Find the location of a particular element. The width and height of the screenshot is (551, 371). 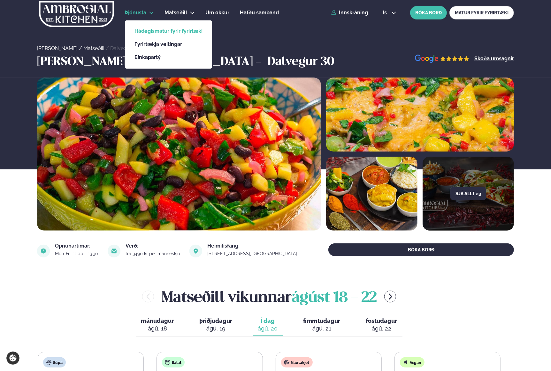

img: logo is located at coordinates (76, 14).